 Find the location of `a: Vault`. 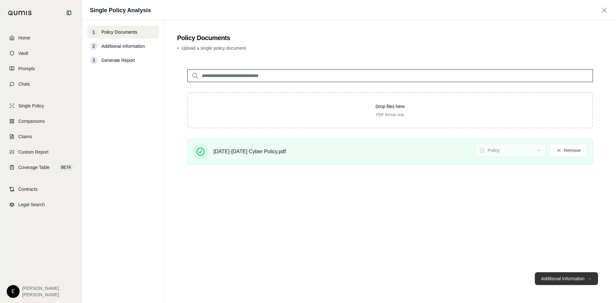

a: Vault is located at coordinates (41, 53).